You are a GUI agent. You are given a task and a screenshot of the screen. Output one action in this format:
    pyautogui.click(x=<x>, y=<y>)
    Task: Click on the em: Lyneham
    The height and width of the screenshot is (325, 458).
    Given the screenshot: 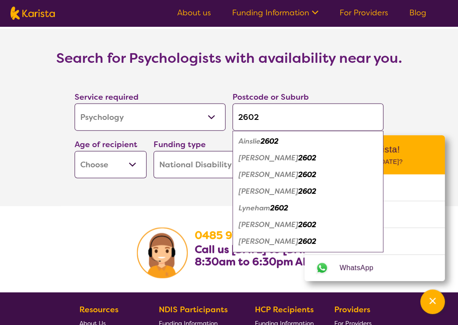 What is the action you would take?
    pyautogui.click(x=255, y=208)
    